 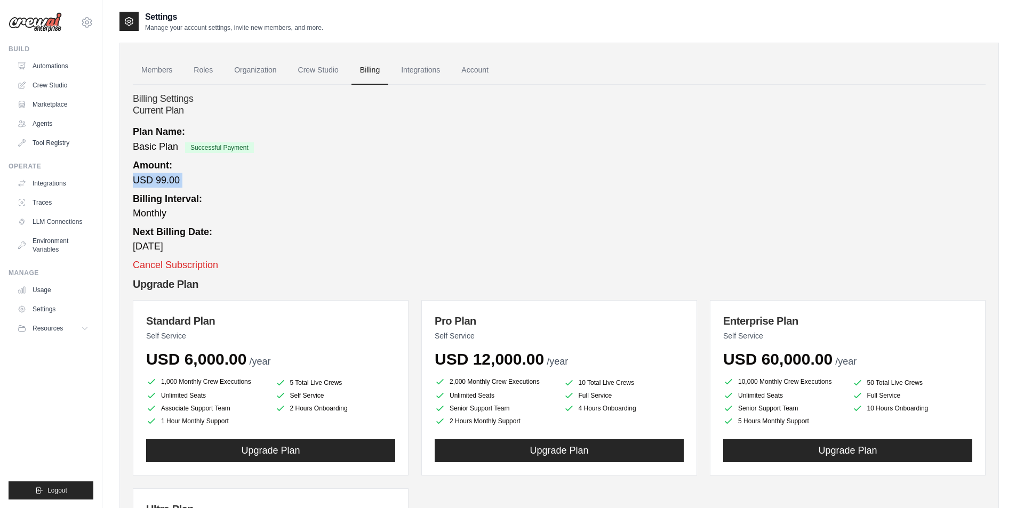 I want to click on h3: Pro Plan, so click(x=559, y=321).